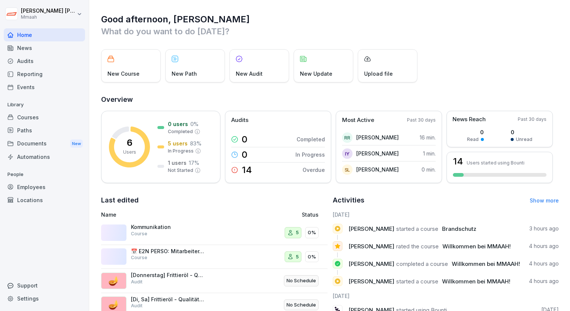  I want to click on a: Audits, so click(44, 61).